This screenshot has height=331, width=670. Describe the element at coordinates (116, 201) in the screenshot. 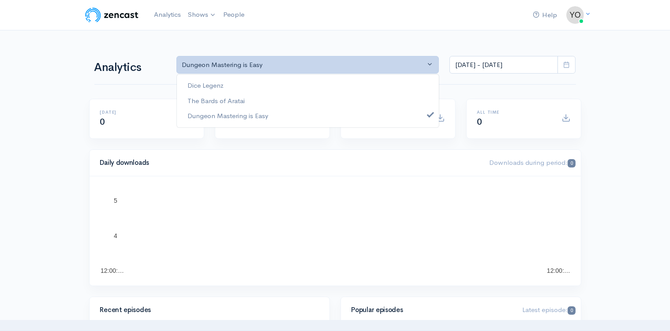

I see `text: 5` at that location.